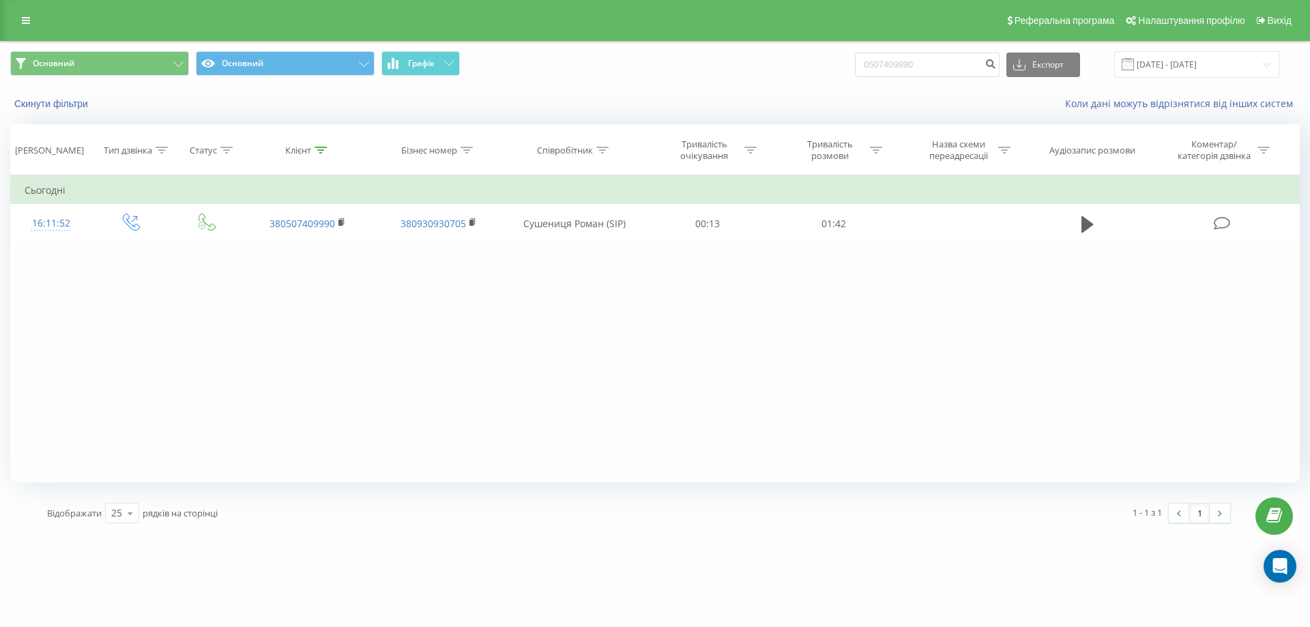 This screenshot has height=627, width=1310. What do you see at coordinates (1183, 103) in the screenshot?
I see `a: Коли дані можуть відрізнятися вiд інших систем` at bounding box center [1183, 103].